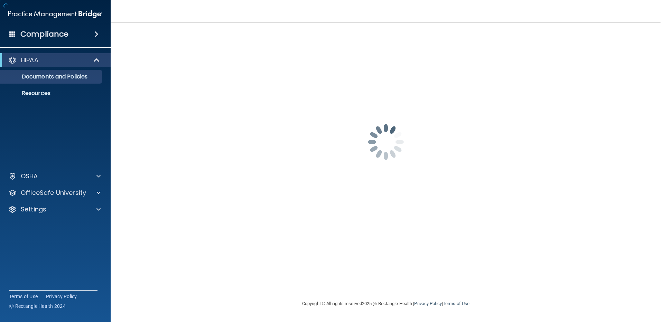 This screenshot has width=661, height=322. What do you see at coordinates (52, 93) in the screenshot?
I see `p: Resources` at bounding box center [52, 93].